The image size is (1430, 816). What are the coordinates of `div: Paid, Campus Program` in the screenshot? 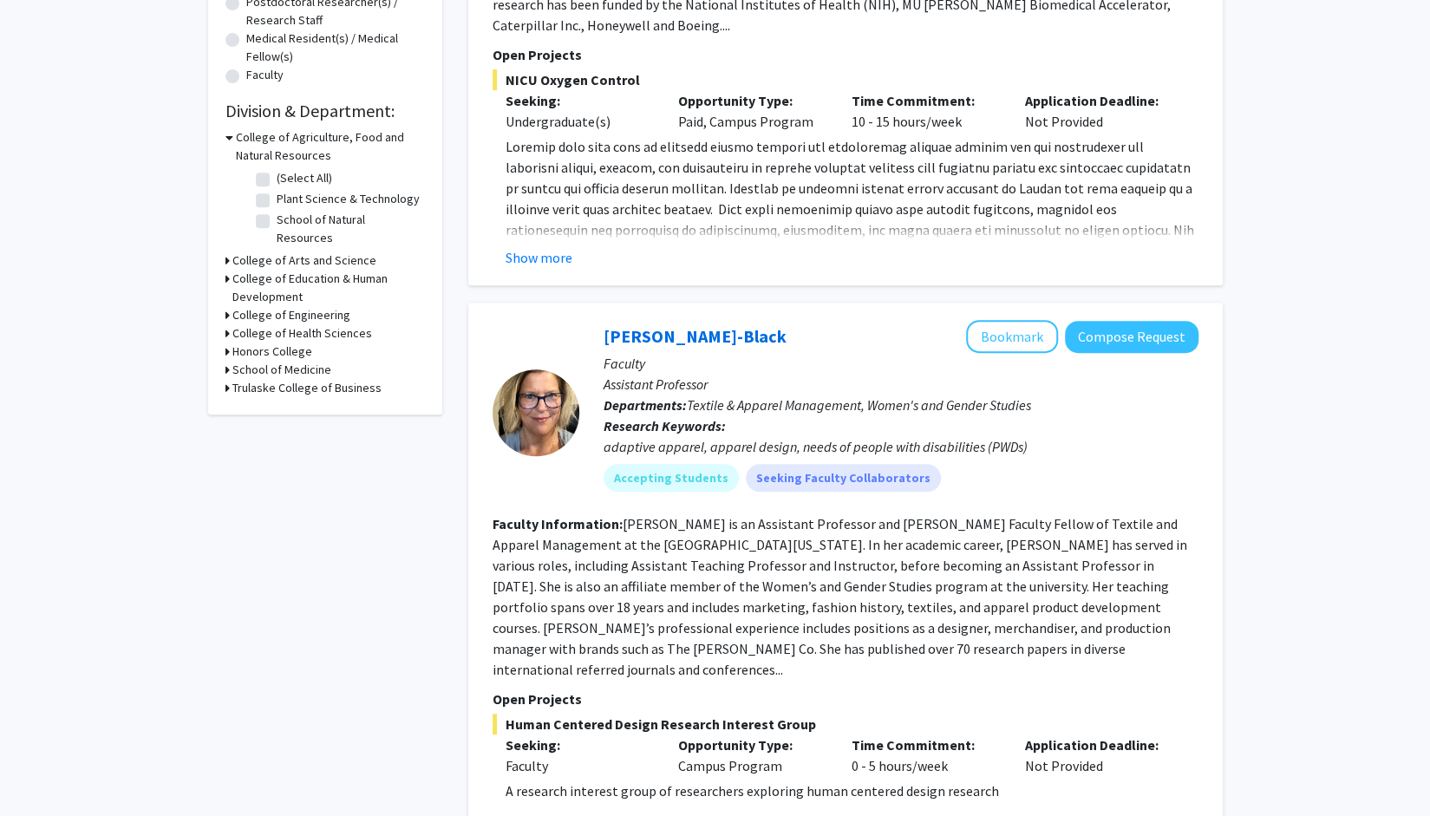 It's located at (752, 111).